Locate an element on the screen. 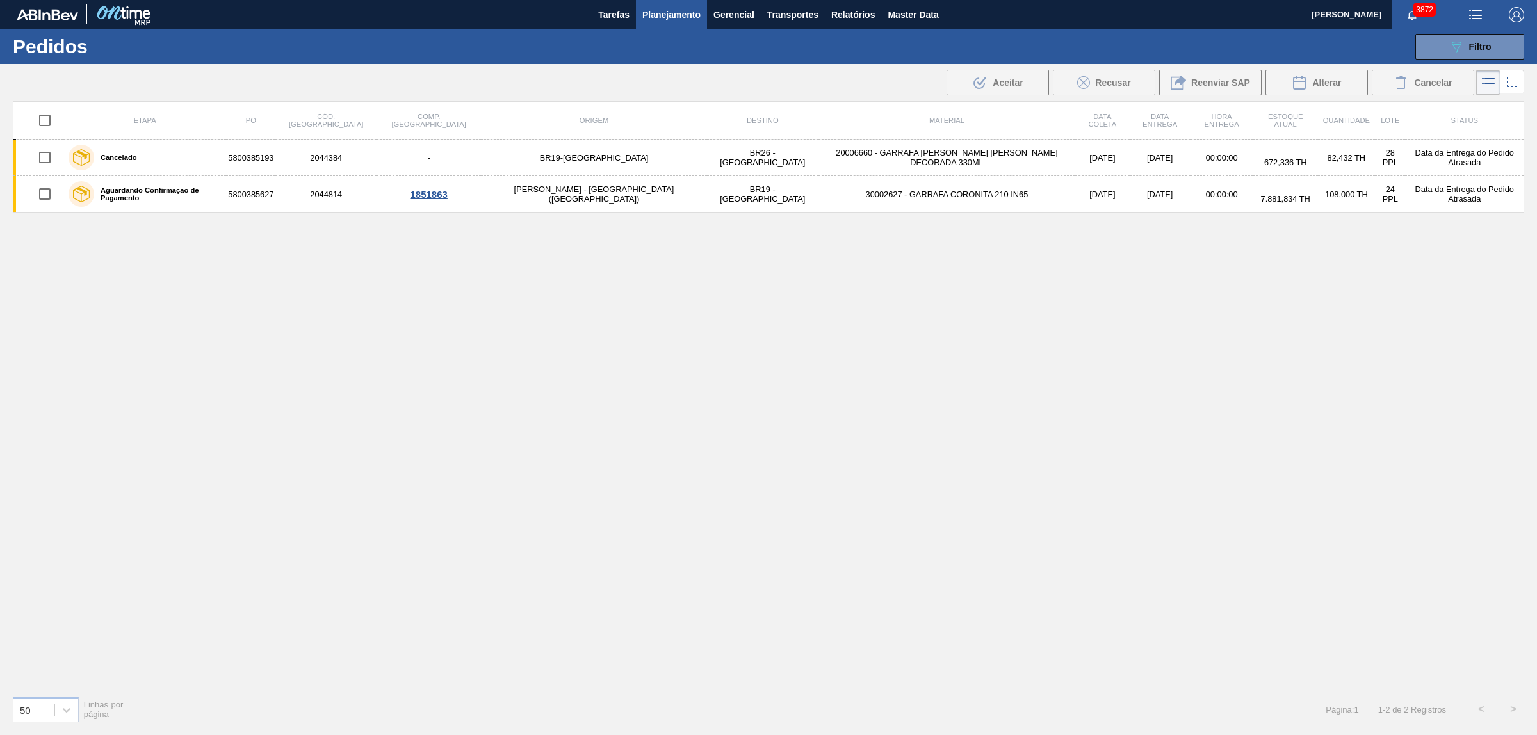 The image size is (1537, 735). td: 30002627 - GARRAFA CORONITA 210 IN65 is located at coordinates (946, 194).